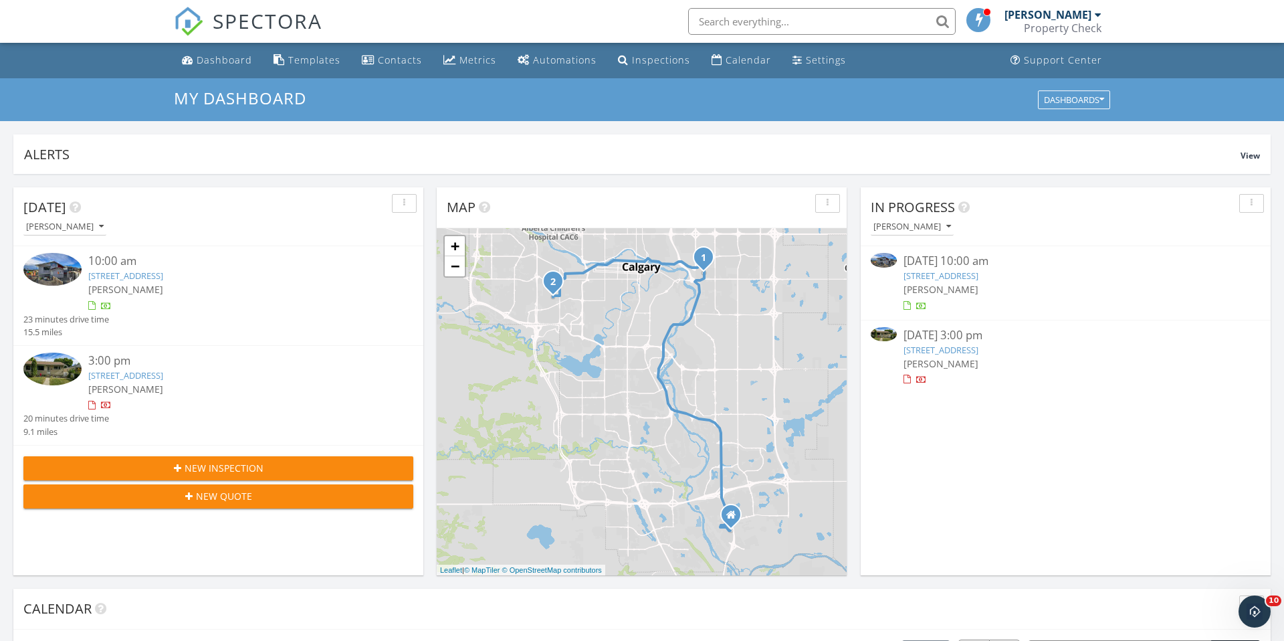  Describe the element at coordinates (1062, 60) in the screenshot. I see `div: Support Center` at that location.